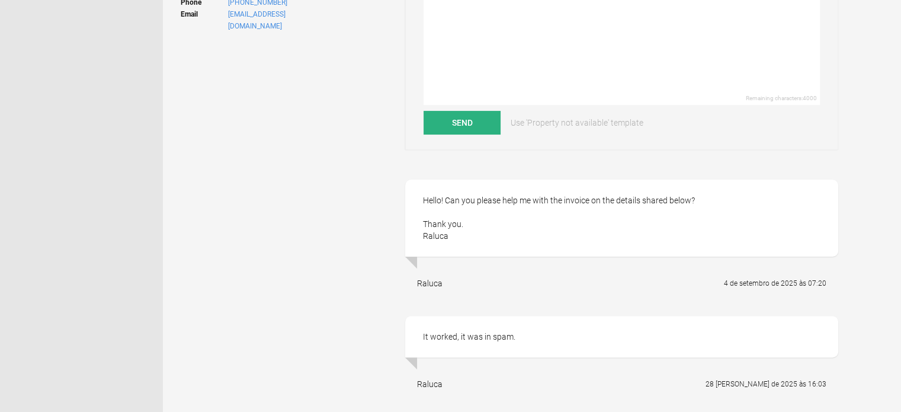 The image size is (901, 412). What do you see at coordinates (577, 123) in the screenshot?
I see `a: Use 'Property not available' template` at bounding box center [577, 123].